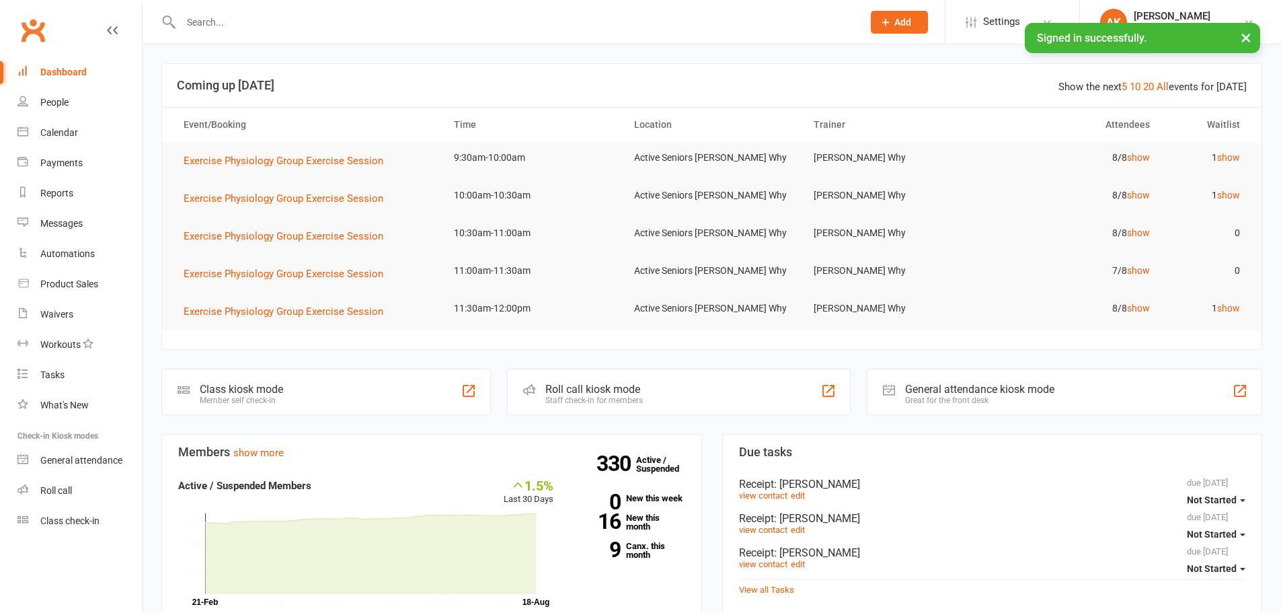 The image size is (1281, 613). What do you see at coordinates (629, 522) in the screenshot?
I see `a: 16New this month` at bounding box center [629, 522].